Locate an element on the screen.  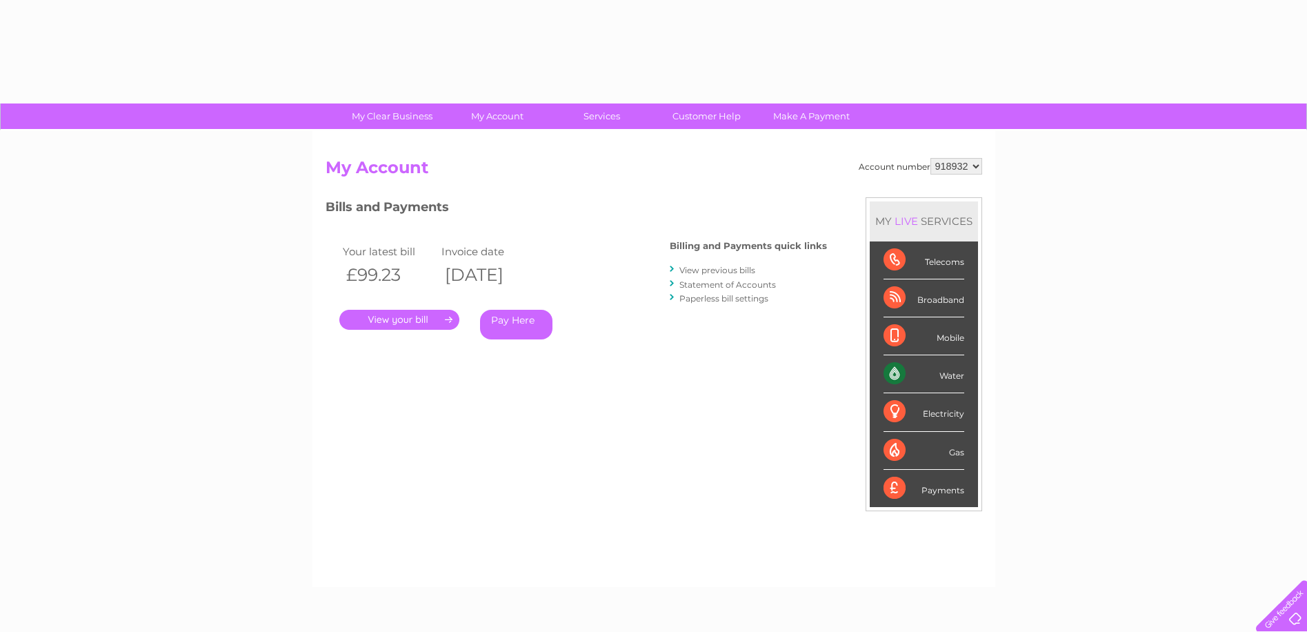
div: MY SERVICES is located at coordinates (923, 221).